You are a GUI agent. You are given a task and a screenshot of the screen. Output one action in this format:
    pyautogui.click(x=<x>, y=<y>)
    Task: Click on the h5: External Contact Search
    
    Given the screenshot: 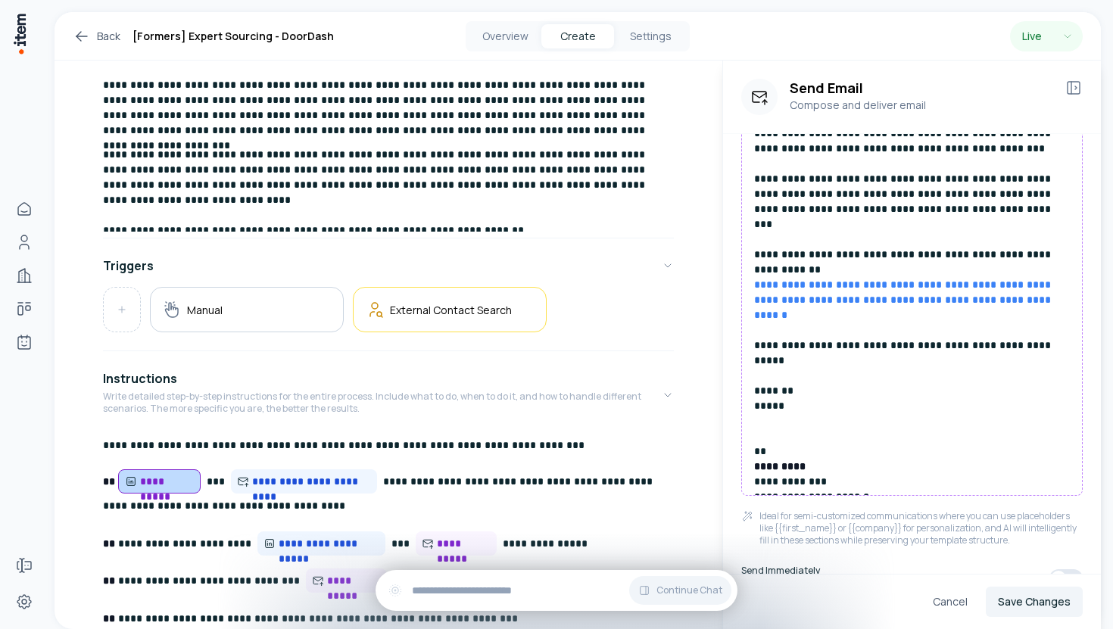 What is the action you would take?
    pyautogui.click(x=450, y=310)
    